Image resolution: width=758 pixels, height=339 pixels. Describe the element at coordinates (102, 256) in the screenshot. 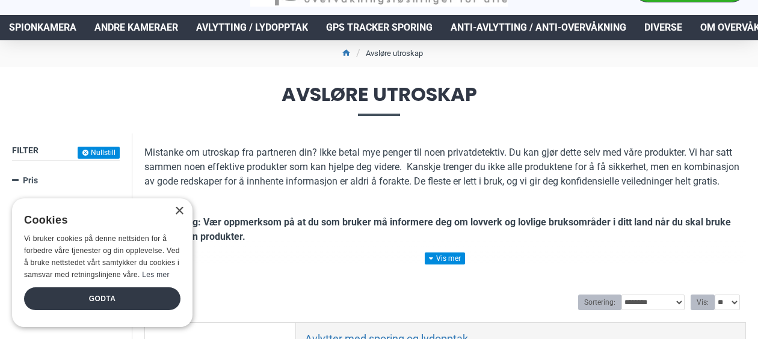

I see `span: Vi bruker cookies på denne nettsiden for å forbedre våre tjenester og din opplevelse. Ved å bruke...` at that location.